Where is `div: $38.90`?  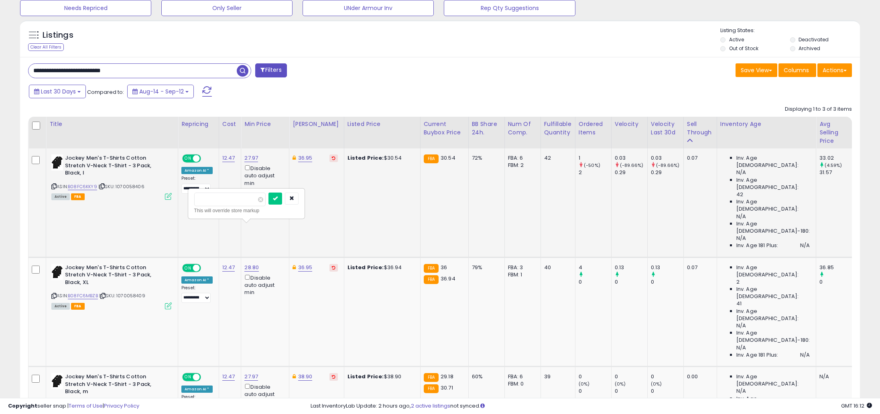
div: $38.90 is located at coordinates (381, 377).